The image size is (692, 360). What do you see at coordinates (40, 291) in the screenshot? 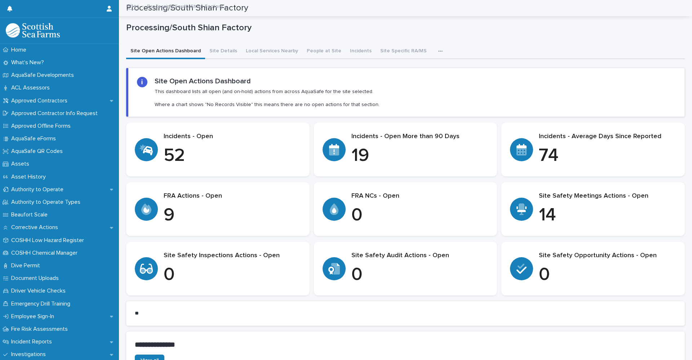
I see `p: Driver Vehicle Checks` at bounding box center [40, 291].